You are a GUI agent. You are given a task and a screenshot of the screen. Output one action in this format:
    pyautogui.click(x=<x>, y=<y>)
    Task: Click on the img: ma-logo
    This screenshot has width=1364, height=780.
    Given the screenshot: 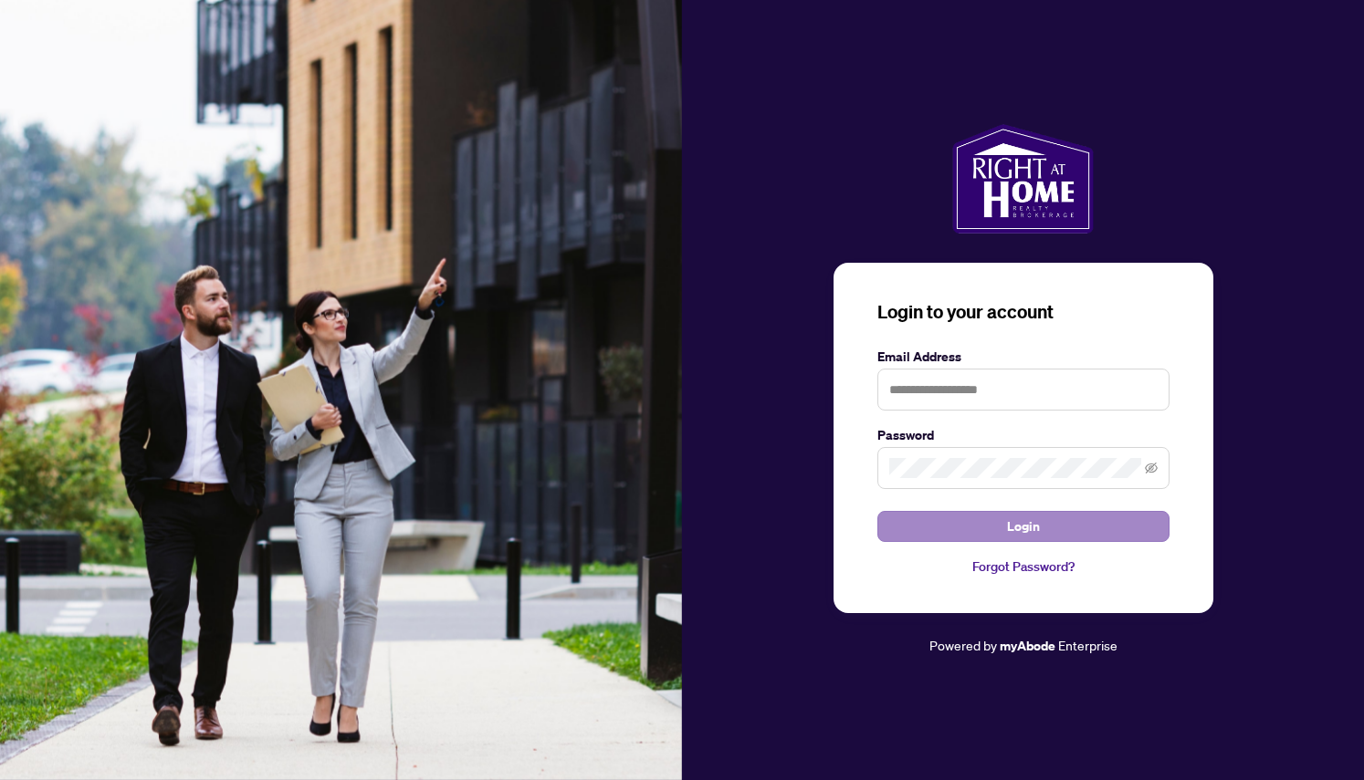 What is the action you would take?
    pyautogui.click(x=1022, y=179)
    